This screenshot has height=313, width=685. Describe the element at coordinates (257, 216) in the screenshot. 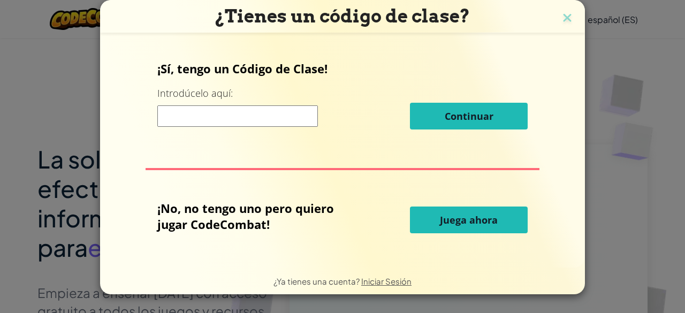

I see `p: ¡No, no tengo uno pero quiero jugar CodeCombat!` at that location.